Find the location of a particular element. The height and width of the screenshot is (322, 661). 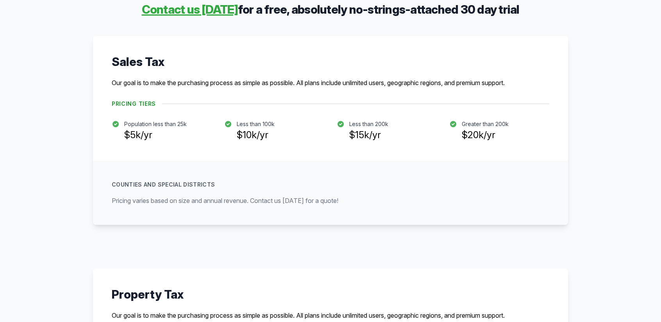

h3: for a free, absolutely no-strings-attached 30 day trial is located at coordinates (330, 9).